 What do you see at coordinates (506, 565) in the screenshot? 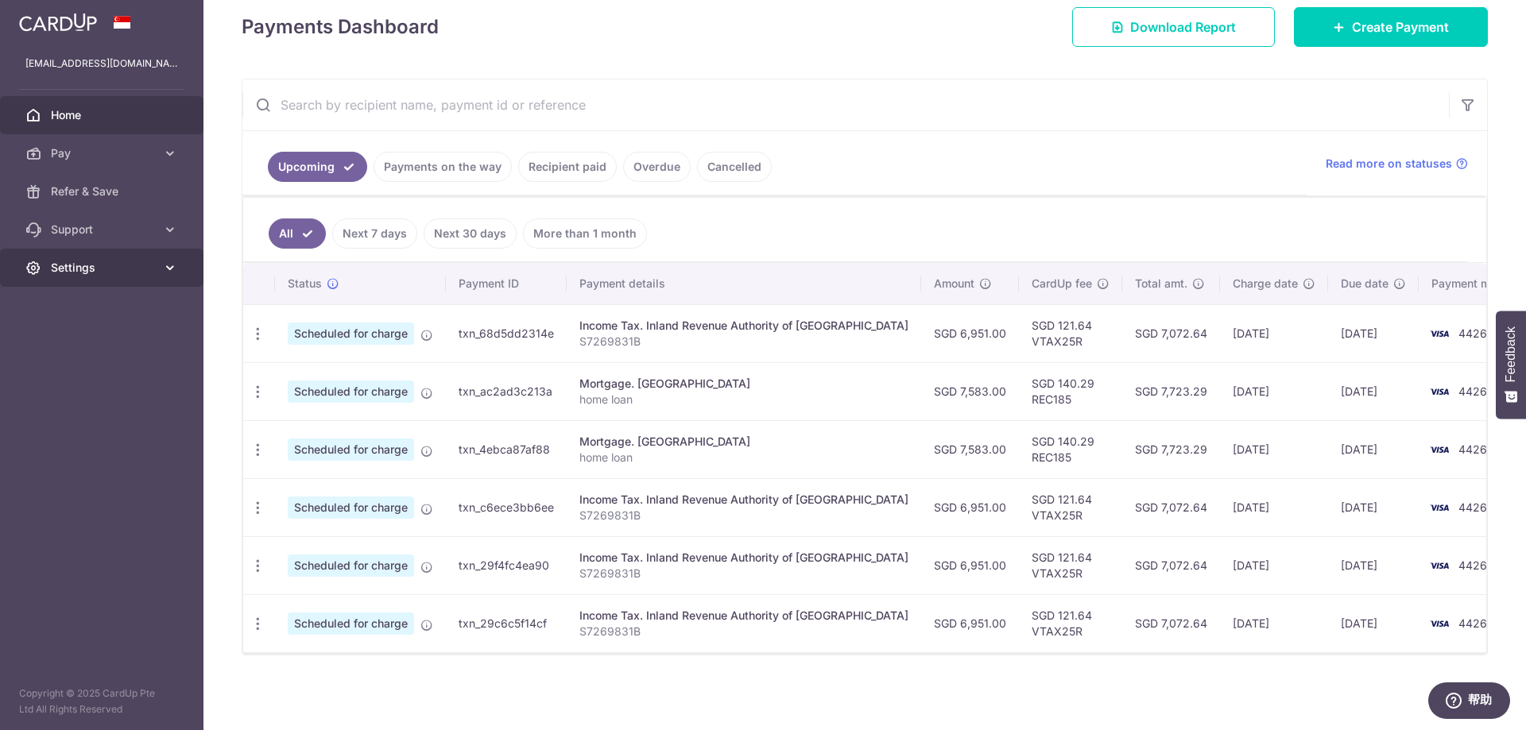
I see `td: txn_29f4fc4ea90` at bounding box center [506, 565].